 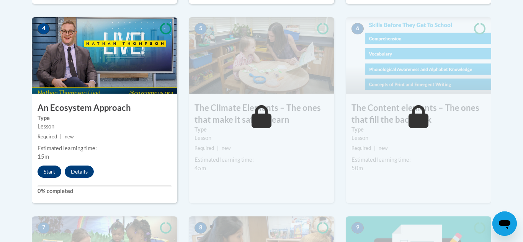 I want to click on span: 15m, so click(x=43, y=157).